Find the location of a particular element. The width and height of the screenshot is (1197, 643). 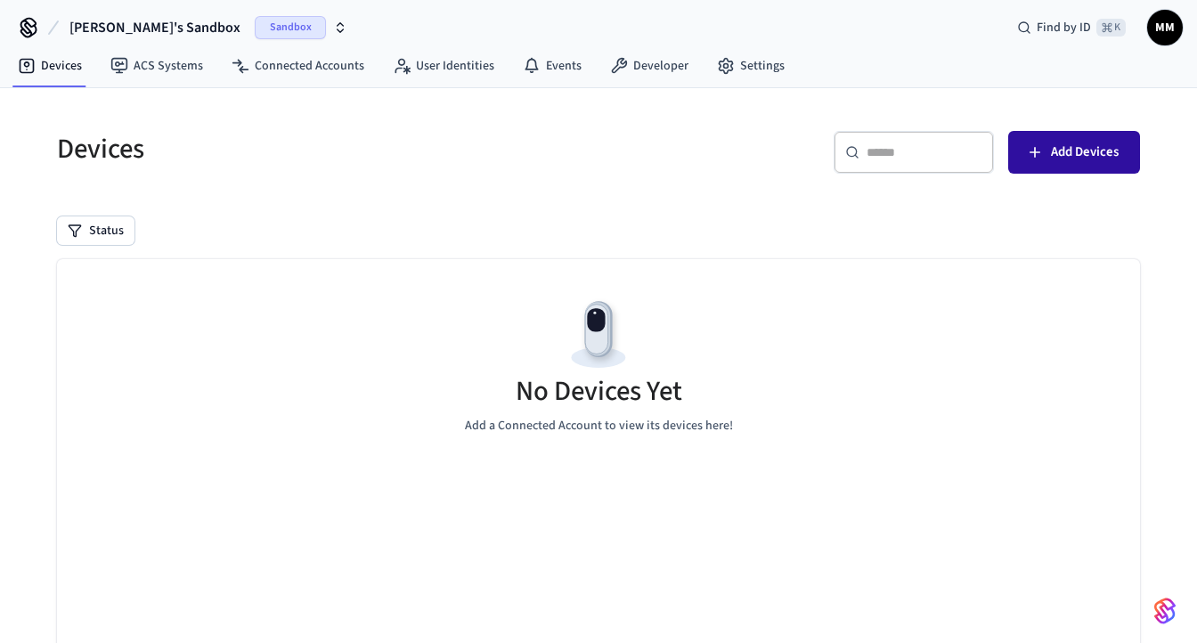

a: User Identities is located at coordinates (443, 66).